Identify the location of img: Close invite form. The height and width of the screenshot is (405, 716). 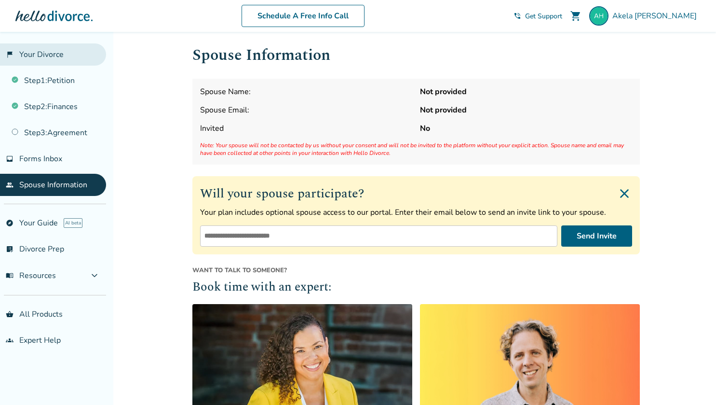
(625, 193).